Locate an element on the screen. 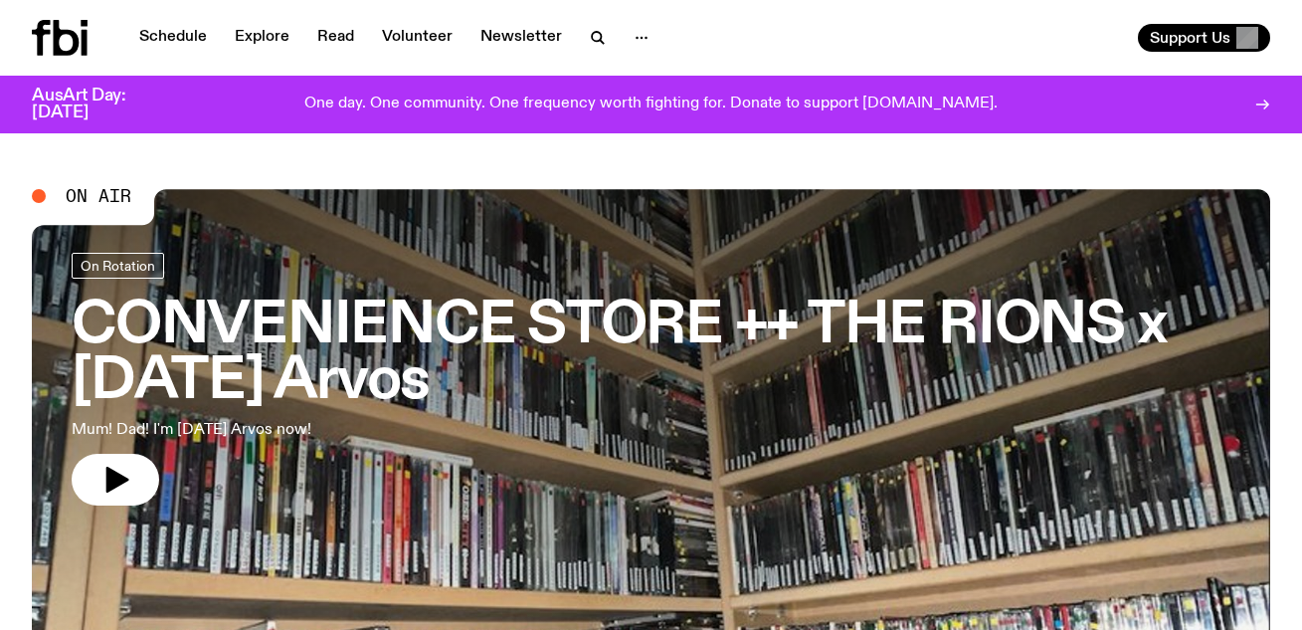  a: Read is located at coordinates (335, 38).